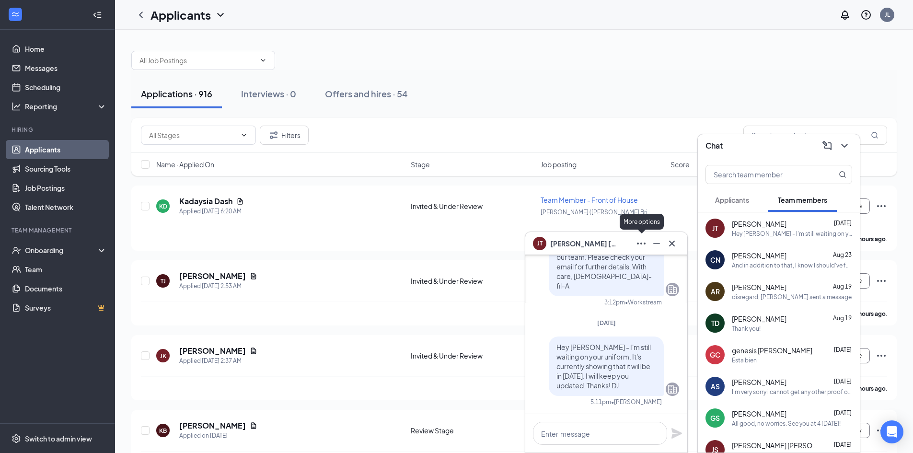  I want to click on span: • Workstream, so click(643, 302).